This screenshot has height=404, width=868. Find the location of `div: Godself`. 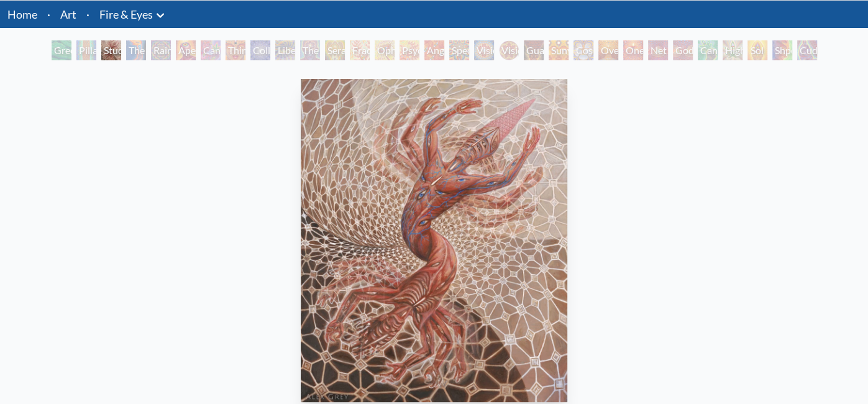

div: Godself is located at coordinates (683, 50).